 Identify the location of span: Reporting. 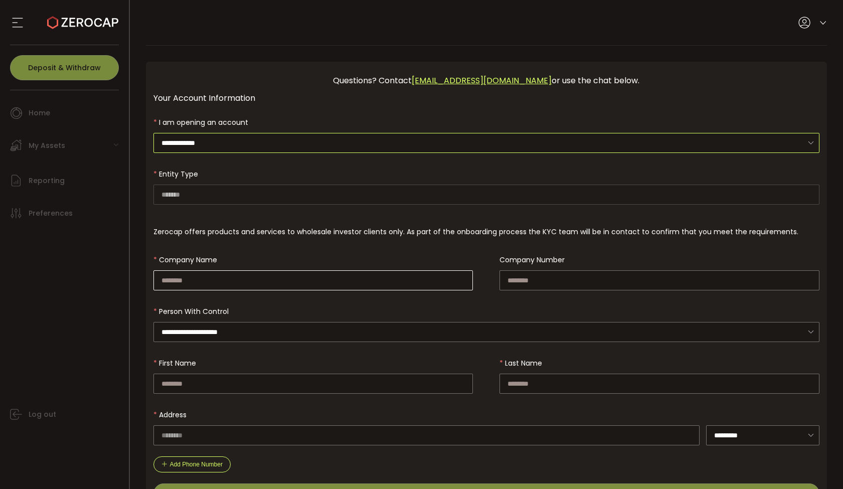
(47, 180).